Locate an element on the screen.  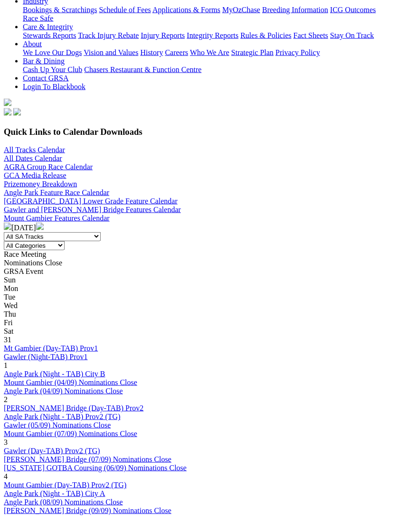
div: Bar & Dining is located at coordinates (207, 70).